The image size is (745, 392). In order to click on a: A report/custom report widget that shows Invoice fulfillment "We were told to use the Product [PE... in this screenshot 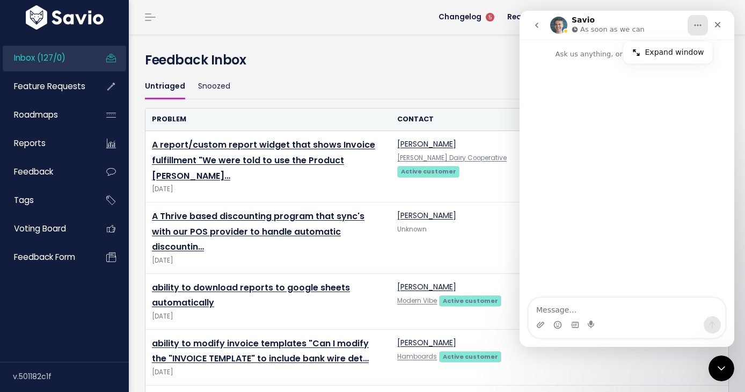, I will do `click(263, 160)`.